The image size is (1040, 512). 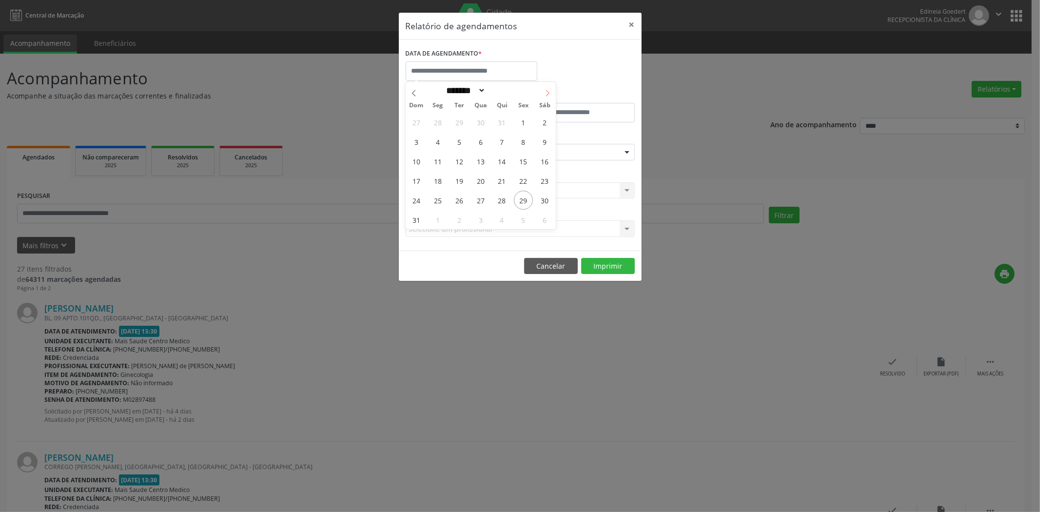 I want to click on span: Agosto 15, 2025, so click(x=523, y=161).